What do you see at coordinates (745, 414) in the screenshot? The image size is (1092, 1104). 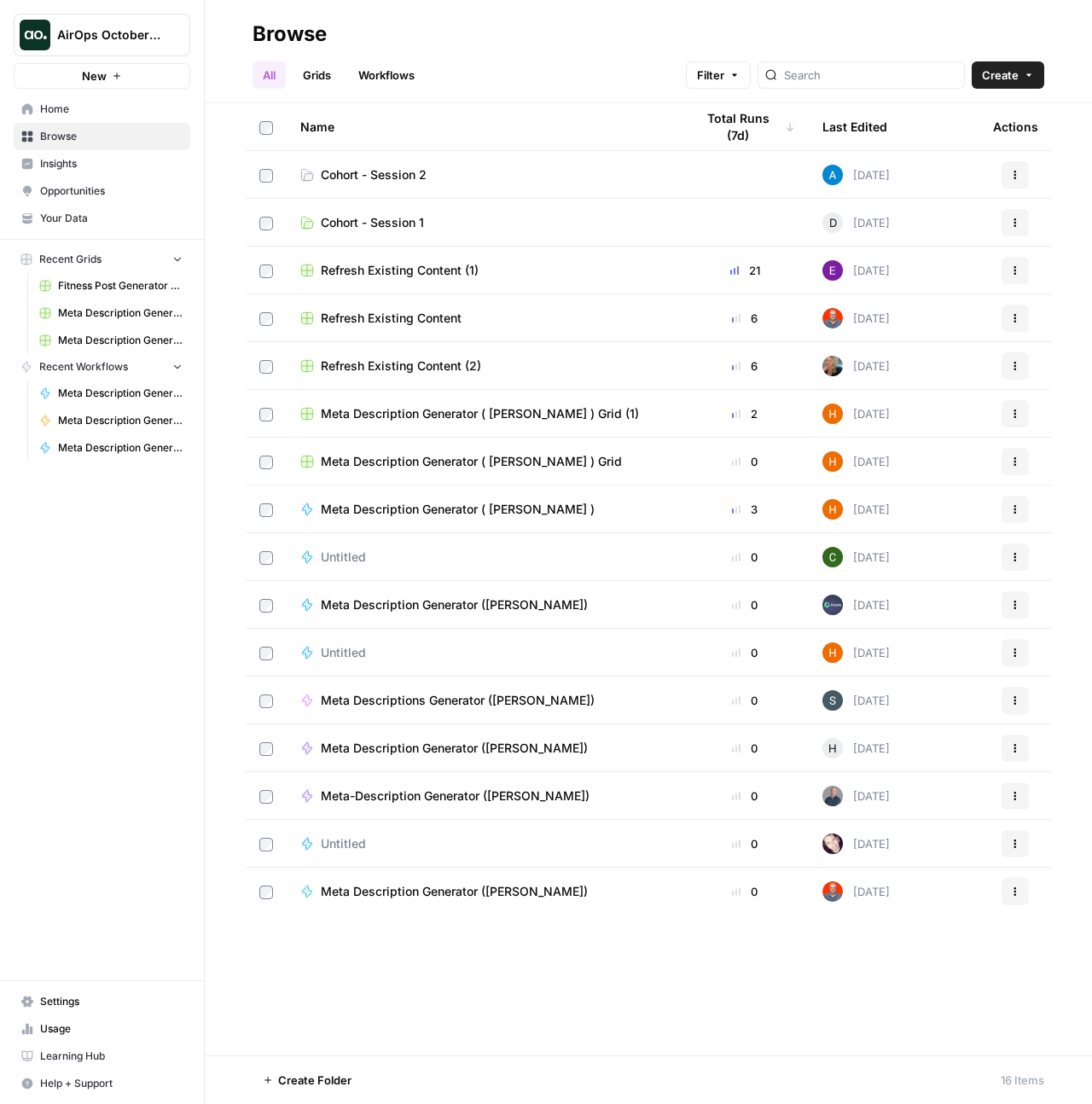 I see `div: 2` at bounding box center [745, 414].